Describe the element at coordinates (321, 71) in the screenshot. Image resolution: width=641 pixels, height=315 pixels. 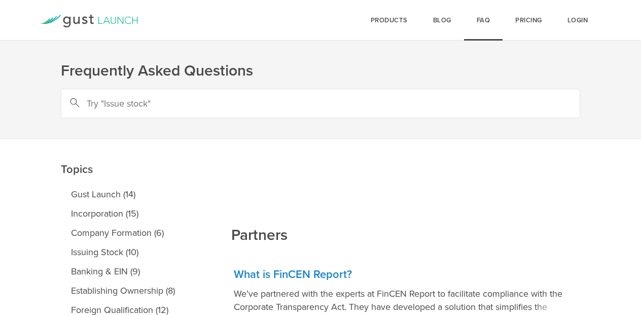
I see `h1: Frequently Asked Questions` at that location.